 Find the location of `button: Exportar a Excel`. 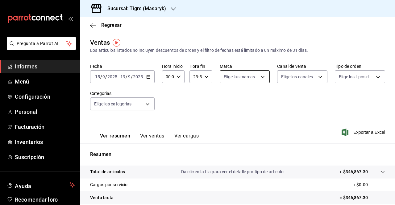

button: Exportar a Excel is located at coordinates (364, 133).